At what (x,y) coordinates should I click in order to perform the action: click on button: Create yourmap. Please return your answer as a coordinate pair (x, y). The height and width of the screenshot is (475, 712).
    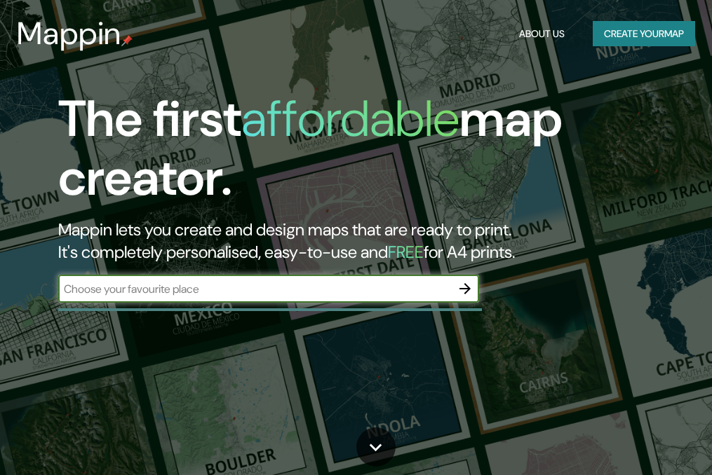
    Looking at the image, I should click on (644, 34).